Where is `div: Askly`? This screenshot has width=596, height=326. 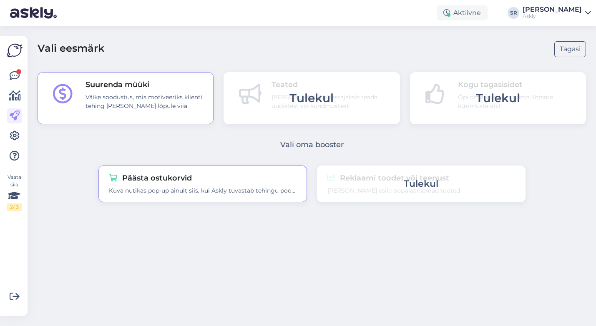
div: Askly is located at coordinates (552, 16).